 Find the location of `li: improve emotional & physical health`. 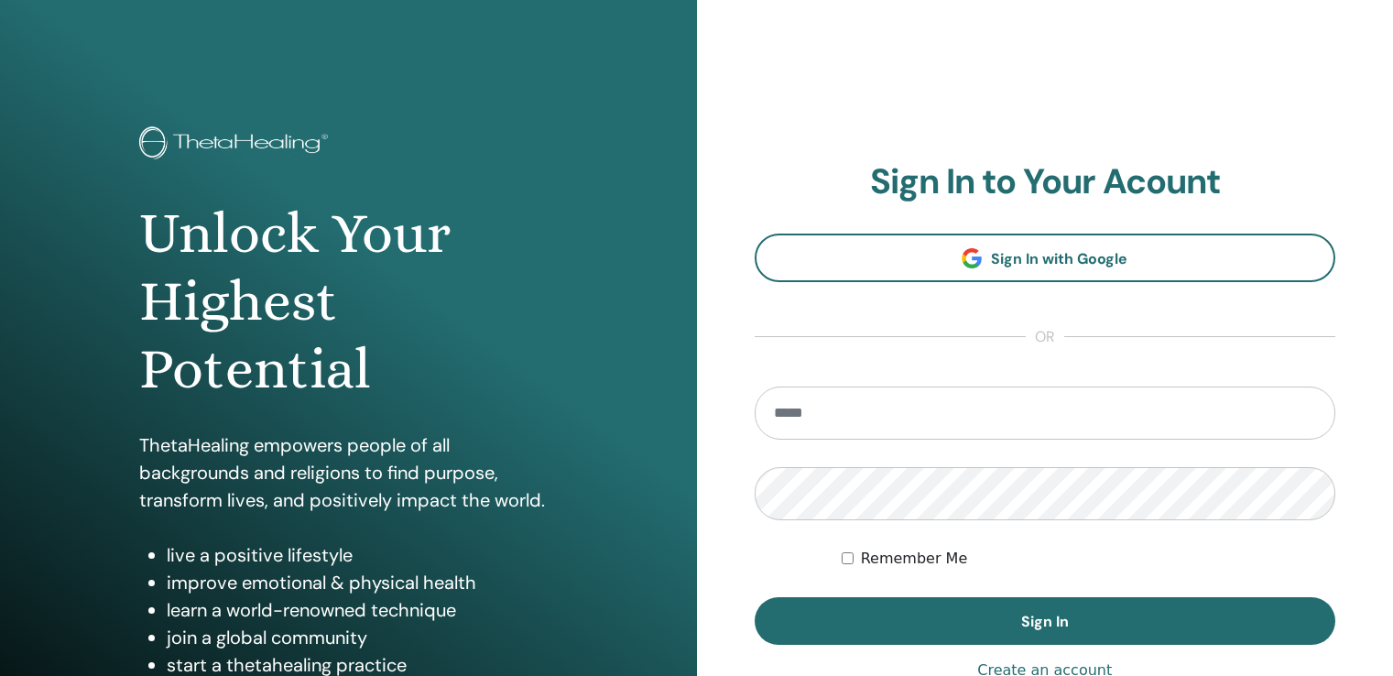

li: improve emotional & physical health is located at coordinates (362, 582).